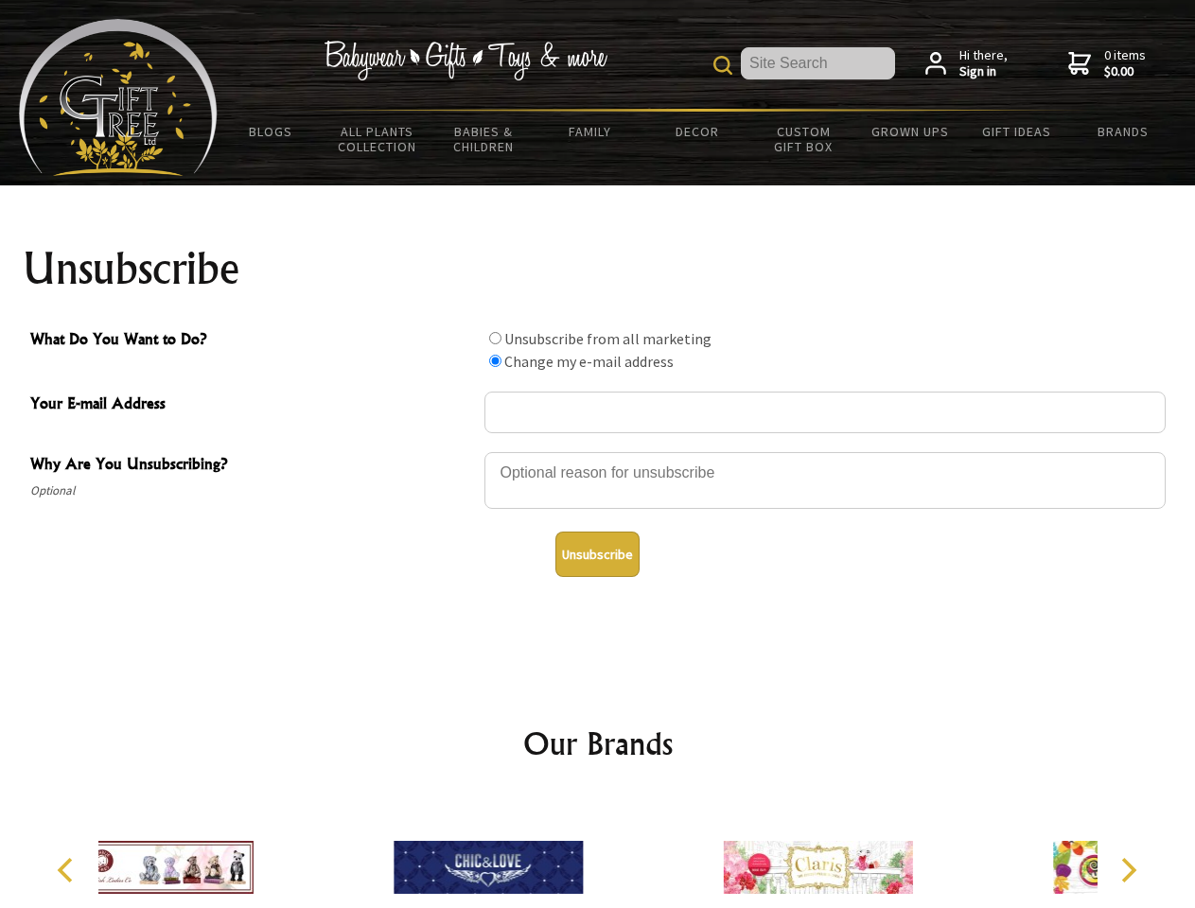 This screenshot has height=908, width=1195. I want to click on h1: Unsubscribe, so click(598, 269).